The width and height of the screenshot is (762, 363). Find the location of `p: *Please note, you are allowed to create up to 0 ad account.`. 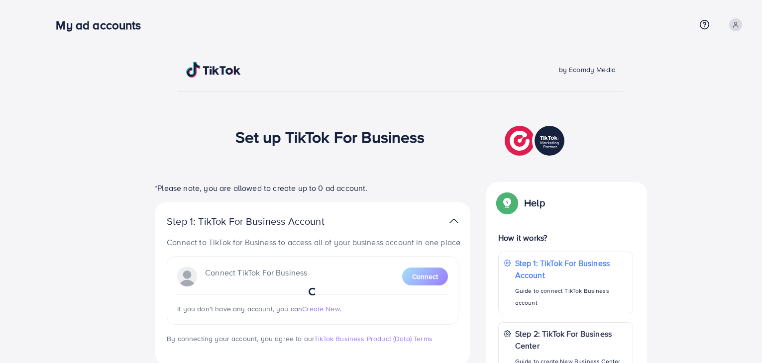

p: *Please note, you are allowed to create up to 0 ad account. is located at coordinates (313, 188).